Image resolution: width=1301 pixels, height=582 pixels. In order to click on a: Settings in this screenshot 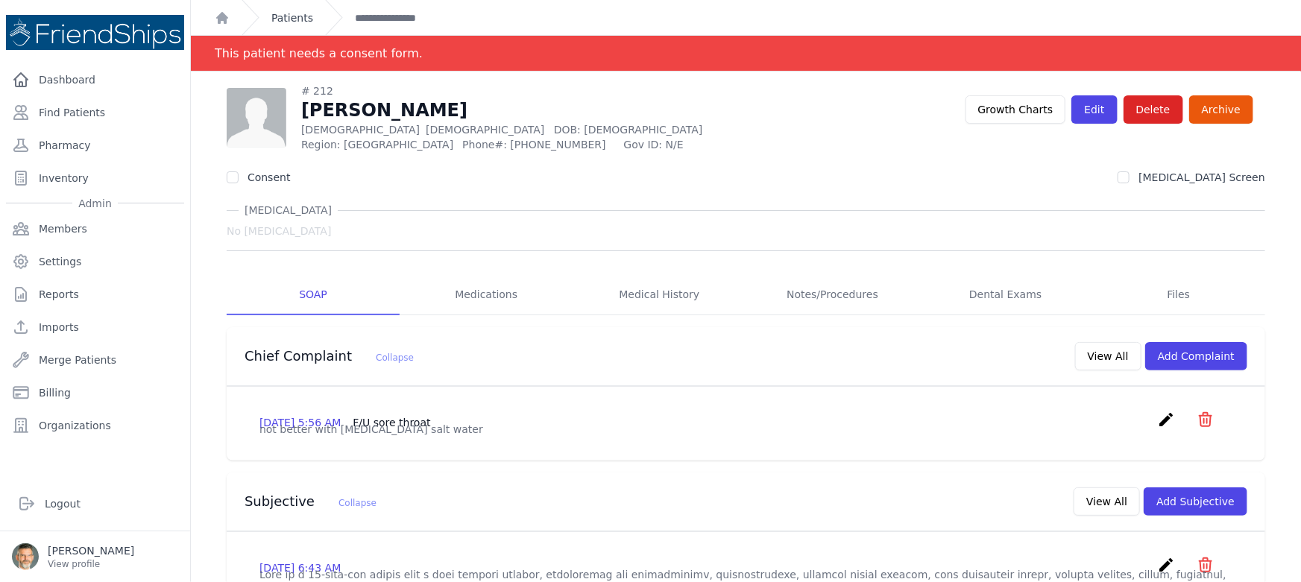, I will do `click(95, 262)`.